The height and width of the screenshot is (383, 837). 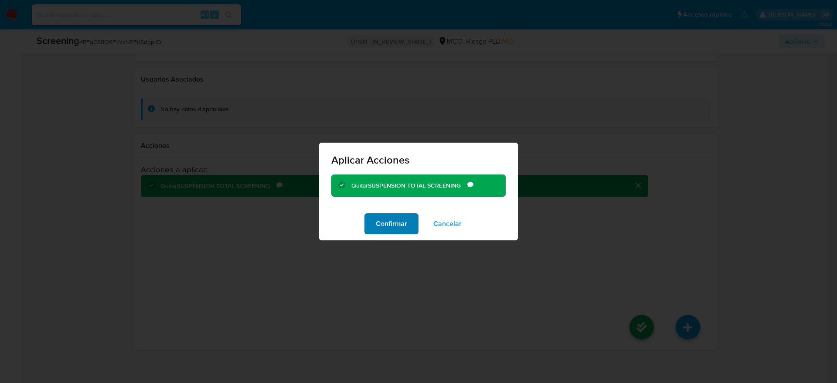 I want to click on span: Cancelar, so click(x=447, y=224).